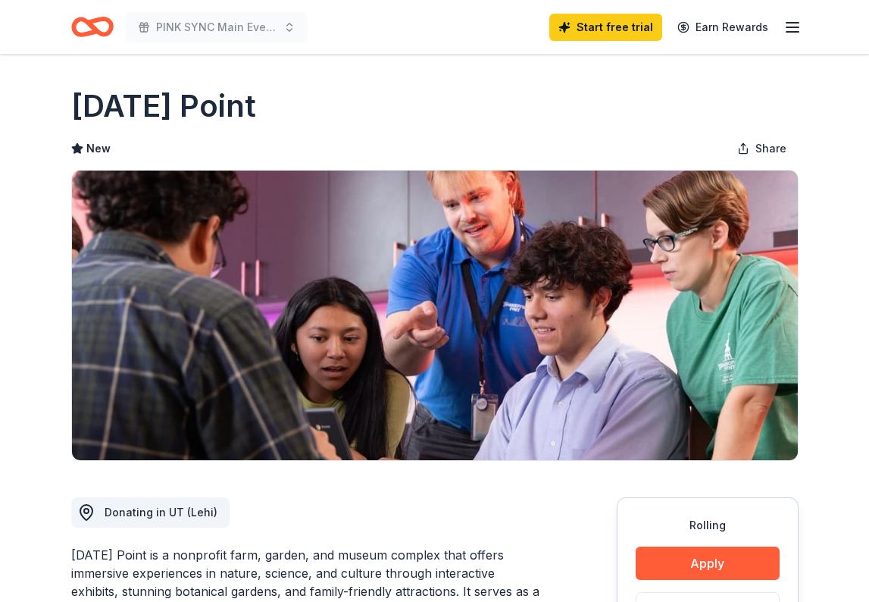 The image size is (869, 602). I want to click on a: Home, so click(92, 27).